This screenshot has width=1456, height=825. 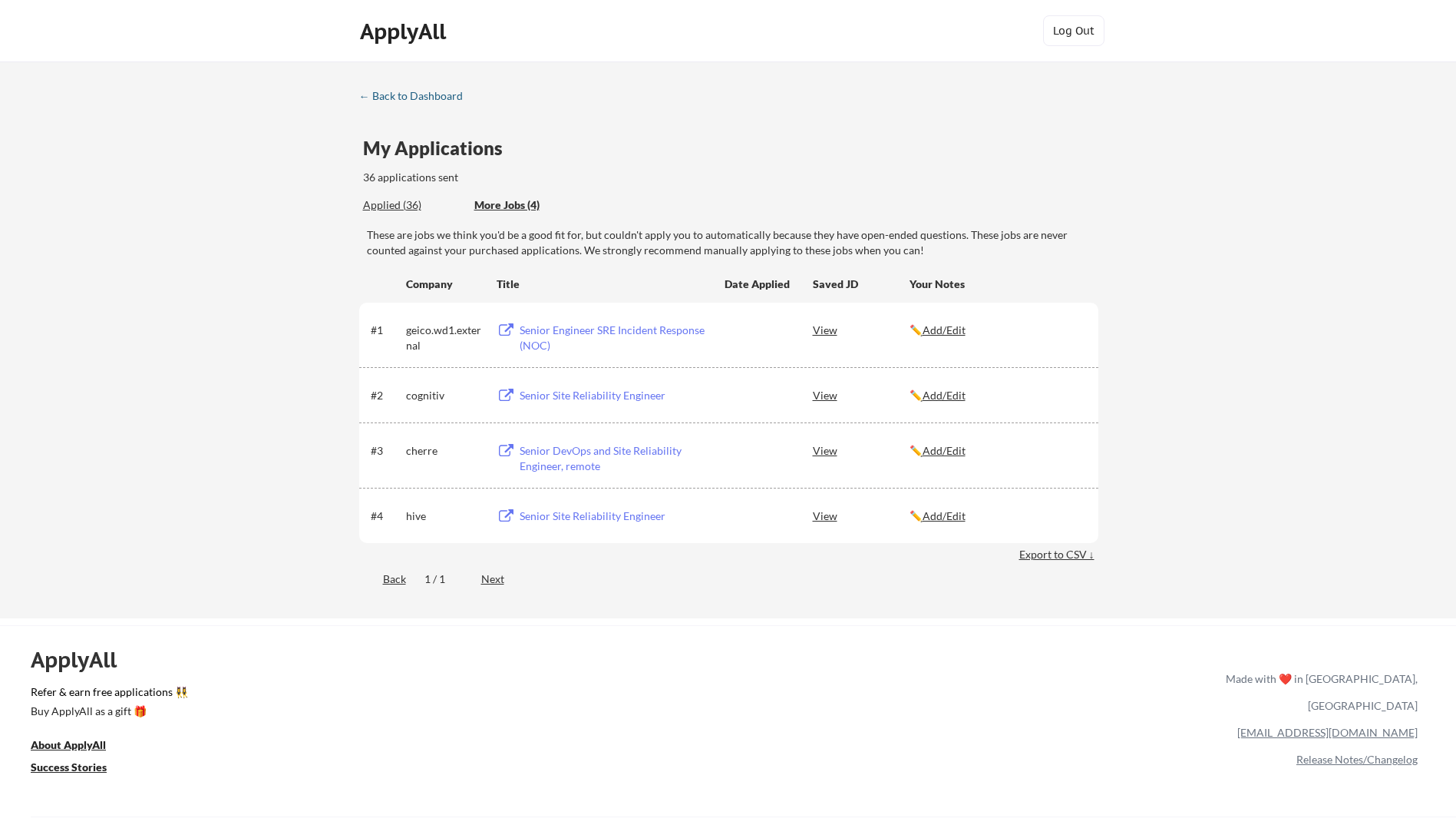 What do you see at coordinates (501, 579) in the screenshot?
I see `div: Next` at bounding box center [501, 579].